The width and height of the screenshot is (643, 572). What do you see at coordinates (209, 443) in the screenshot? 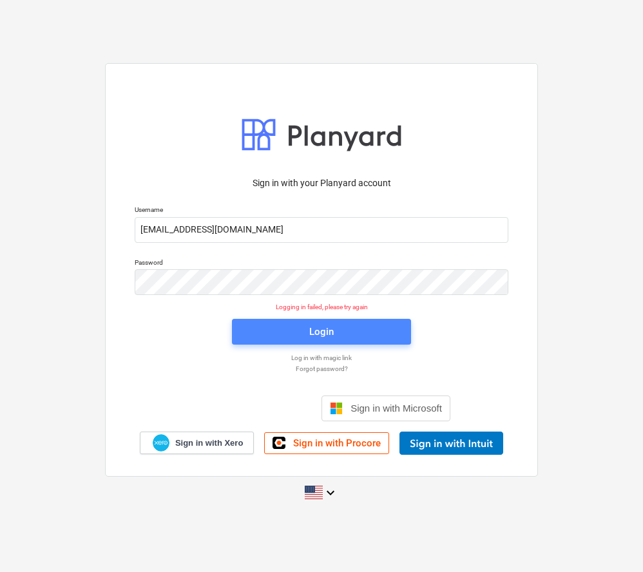
I see `span: Sign in with Xero` at bounding box center [209, 443].